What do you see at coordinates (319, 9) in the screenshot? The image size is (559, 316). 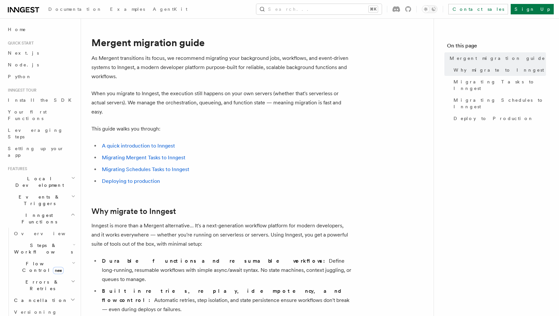 I see `button: Search...⌘K` at bounding box center [319, 9].